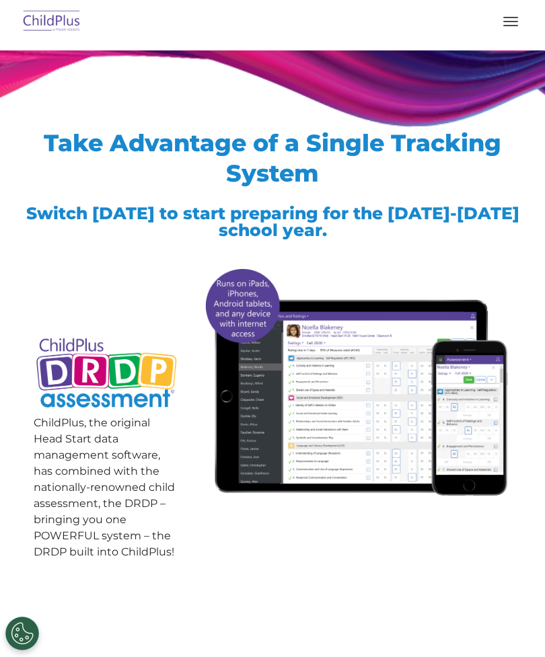  What do you see at coordinates (106, 374) in the screenshot?
I see `img: Copyright - DRDP Logo` at bounding box center [106, 374].